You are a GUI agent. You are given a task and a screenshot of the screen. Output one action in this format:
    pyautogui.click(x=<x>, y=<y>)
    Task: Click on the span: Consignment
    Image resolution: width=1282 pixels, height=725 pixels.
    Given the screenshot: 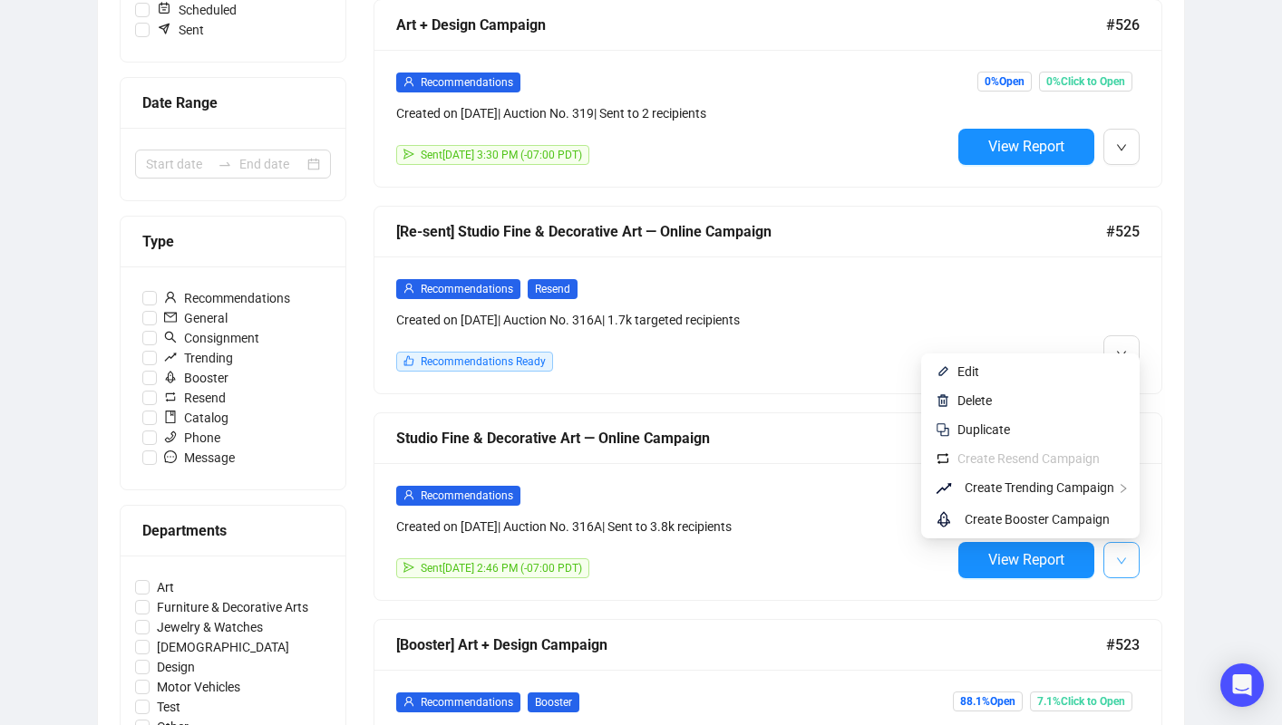 What is the action you would take?
    pyautogui.click(x=211, y=338)
    